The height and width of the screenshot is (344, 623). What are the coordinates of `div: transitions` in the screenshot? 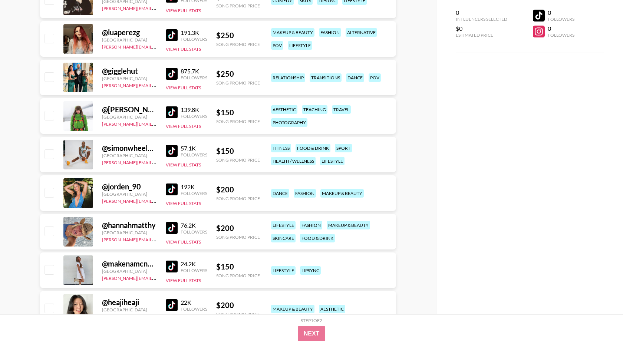 It's located at (326, 77).